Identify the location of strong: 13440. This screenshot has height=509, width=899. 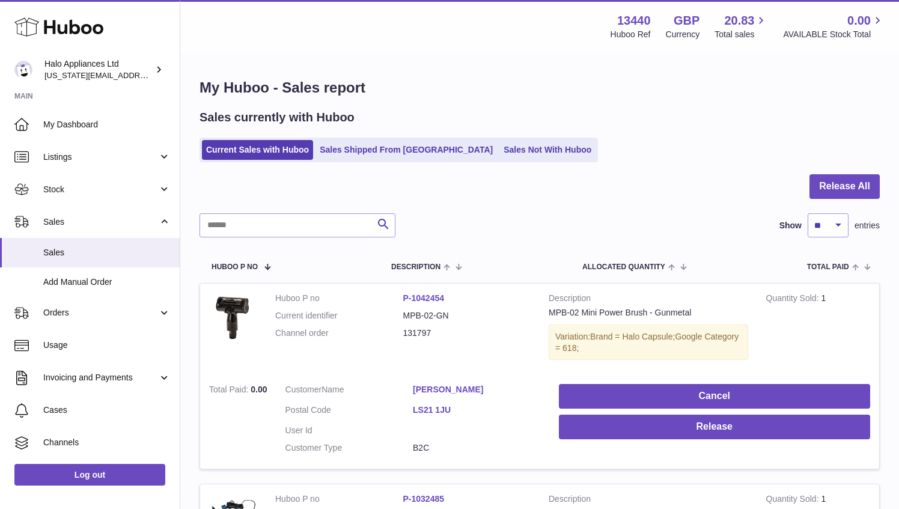
(634, 20).